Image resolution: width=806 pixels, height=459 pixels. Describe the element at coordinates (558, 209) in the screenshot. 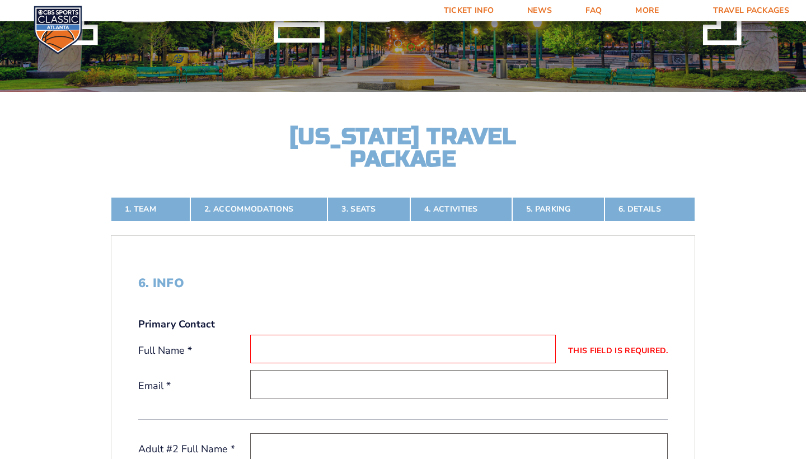

I see `a: 5. Parking` at that location.